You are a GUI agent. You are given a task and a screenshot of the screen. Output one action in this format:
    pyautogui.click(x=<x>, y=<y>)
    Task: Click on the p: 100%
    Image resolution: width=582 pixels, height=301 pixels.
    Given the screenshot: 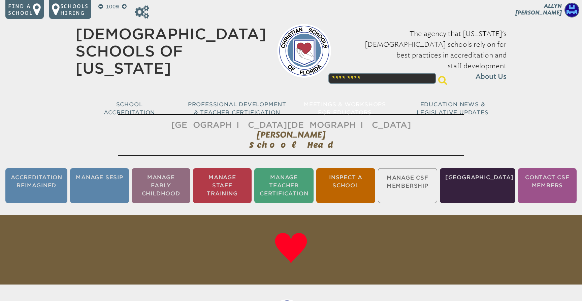 What is the action you would take?
    pyautogui.click(x=113, y=7)
    